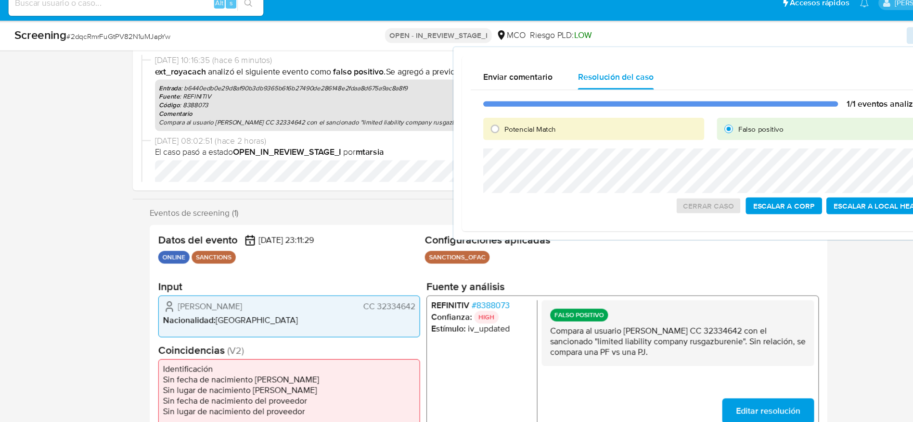  What do you see at coordinates (810, 16) in the screenshot?
I see `a: Notificaciones` at bounding box center [810, 16].